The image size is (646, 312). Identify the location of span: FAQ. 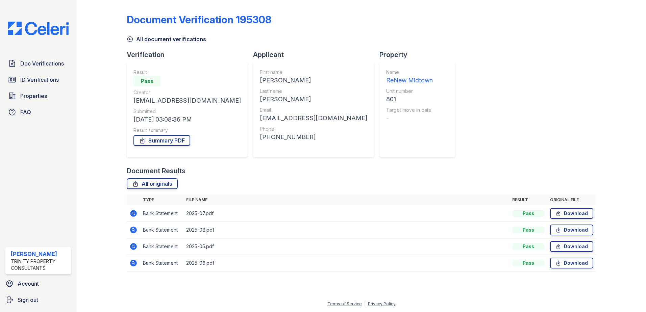
(26, 112).